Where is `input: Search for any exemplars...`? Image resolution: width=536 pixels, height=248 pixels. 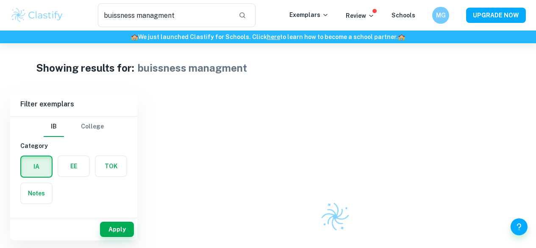 input: Search for any exemplars... is located at coordinates (165, 15).